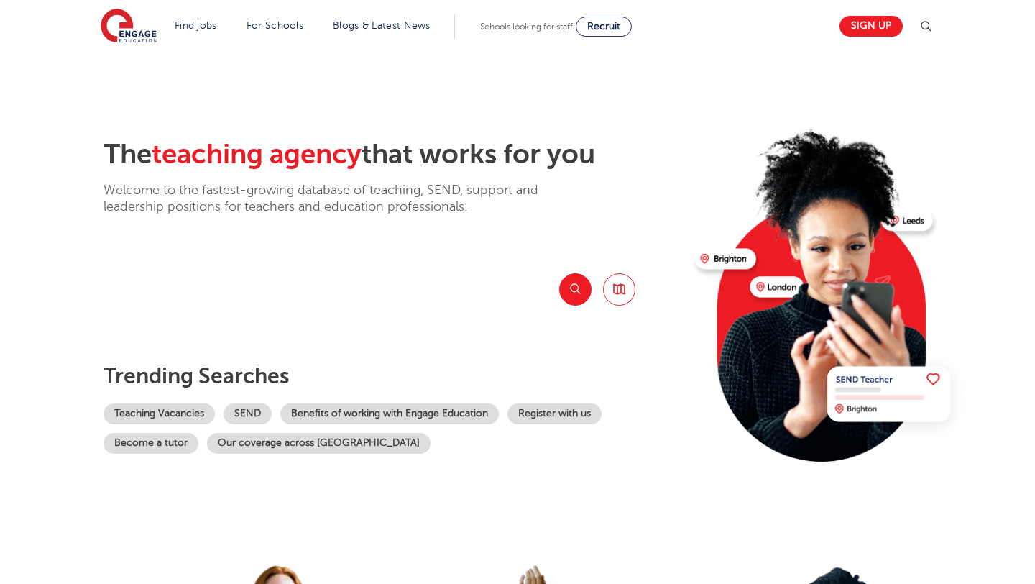  Describe the element at coordinates (341, 198) in the screenshot. I see `p: Welcome to the fastest-growing database of teaching, SEND, support and leadership positions for t...` at that location.